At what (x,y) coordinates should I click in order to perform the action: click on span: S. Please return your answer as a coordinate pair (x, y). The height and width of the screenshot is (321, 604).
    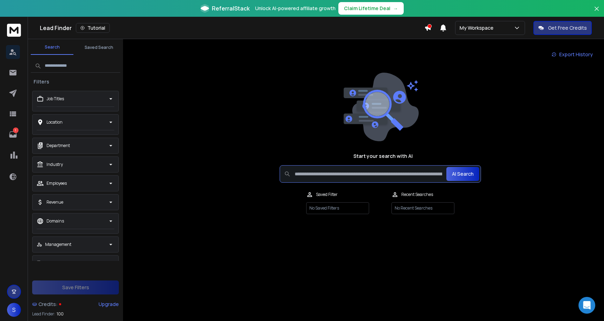
    Looking at the image, I should click on (14, 310).